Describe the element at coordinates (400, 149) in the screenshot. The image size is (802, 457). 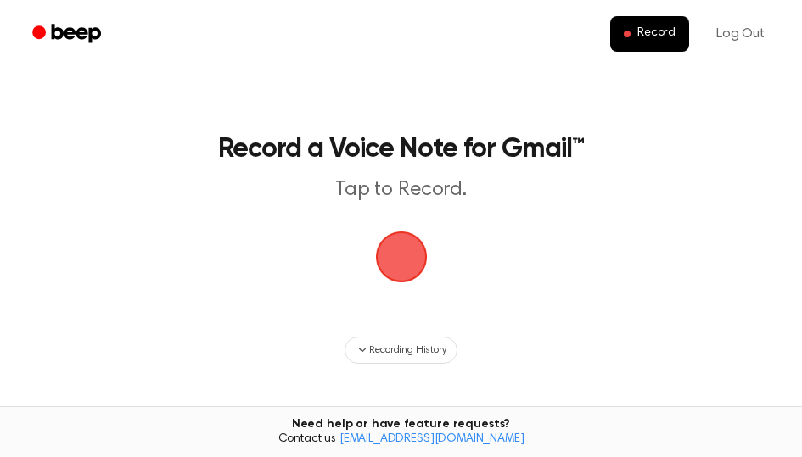
I see `h1: Record a Voice Note for Gmail™` at that location.